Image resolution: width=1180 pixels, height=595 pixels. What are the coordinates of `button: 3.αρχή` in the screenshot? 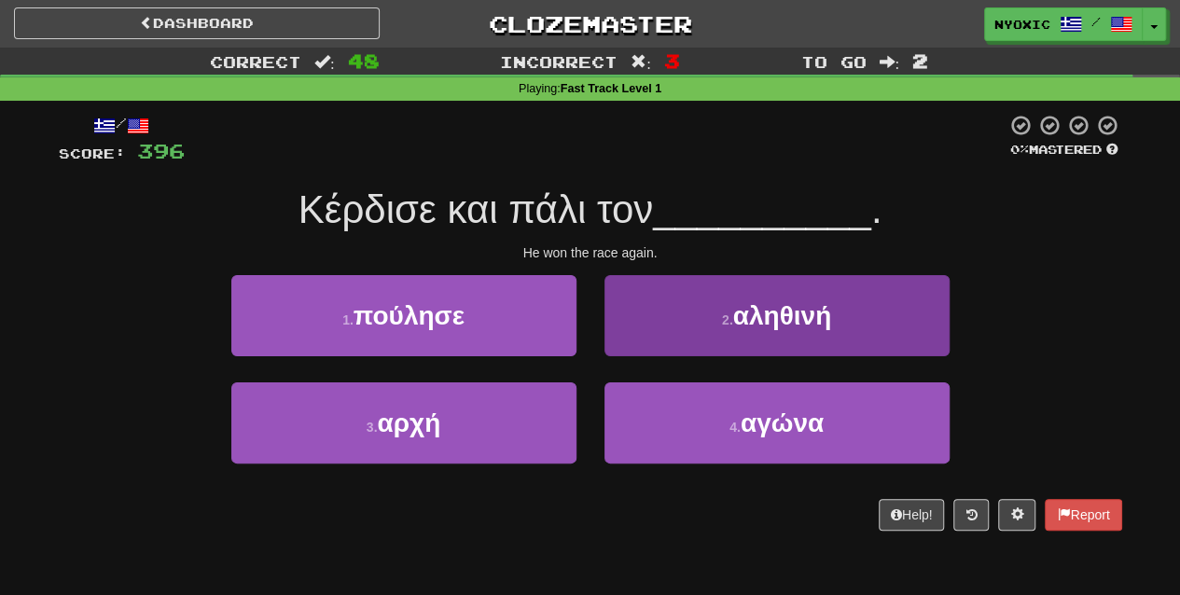 It's located at (404, 423).